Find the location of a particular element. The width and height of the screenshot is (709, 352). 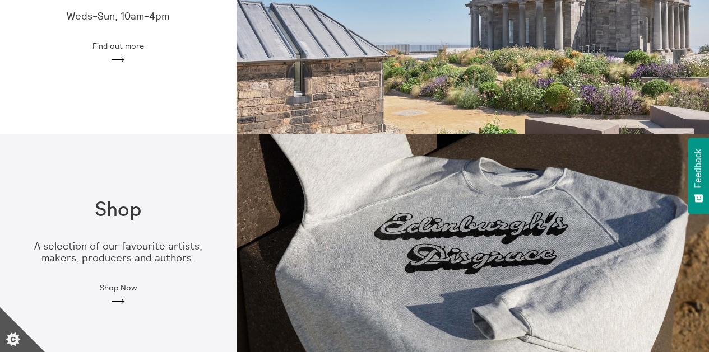

h1: Shop is located at coordinates (118, 210).